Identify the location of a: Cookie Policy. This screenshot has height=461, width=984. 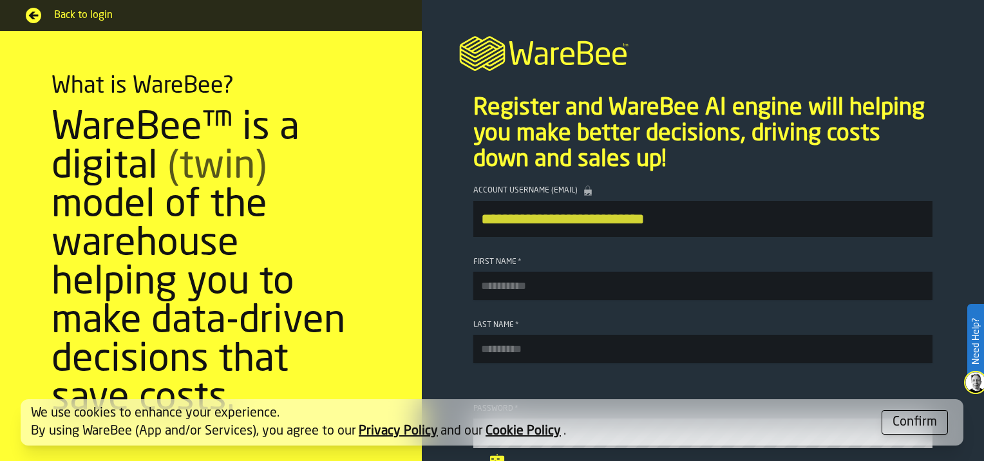
(523, 432).